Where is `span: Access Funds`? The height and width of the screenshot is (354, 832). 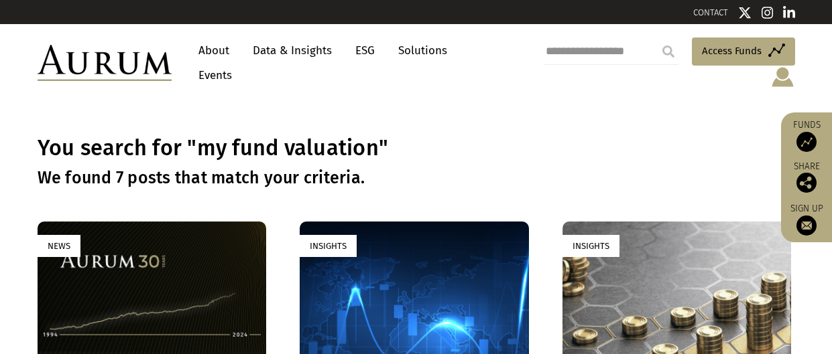 span: Access Funds is located at coordinates (731, 51).